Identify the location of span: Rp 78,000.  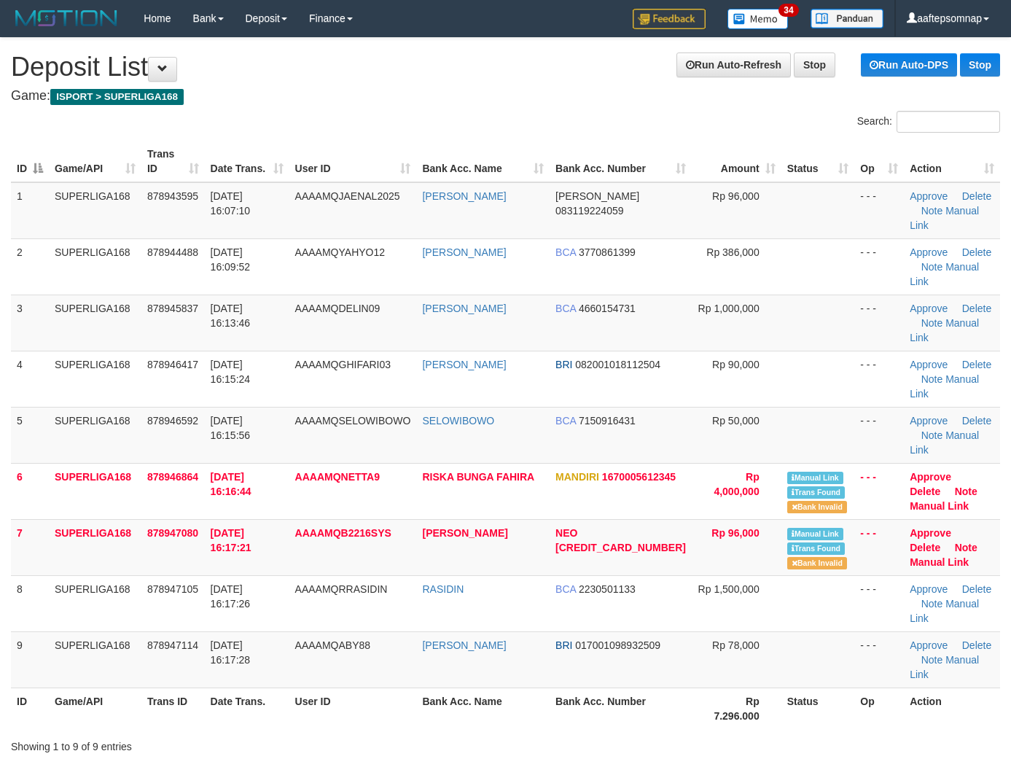
(735, 645).